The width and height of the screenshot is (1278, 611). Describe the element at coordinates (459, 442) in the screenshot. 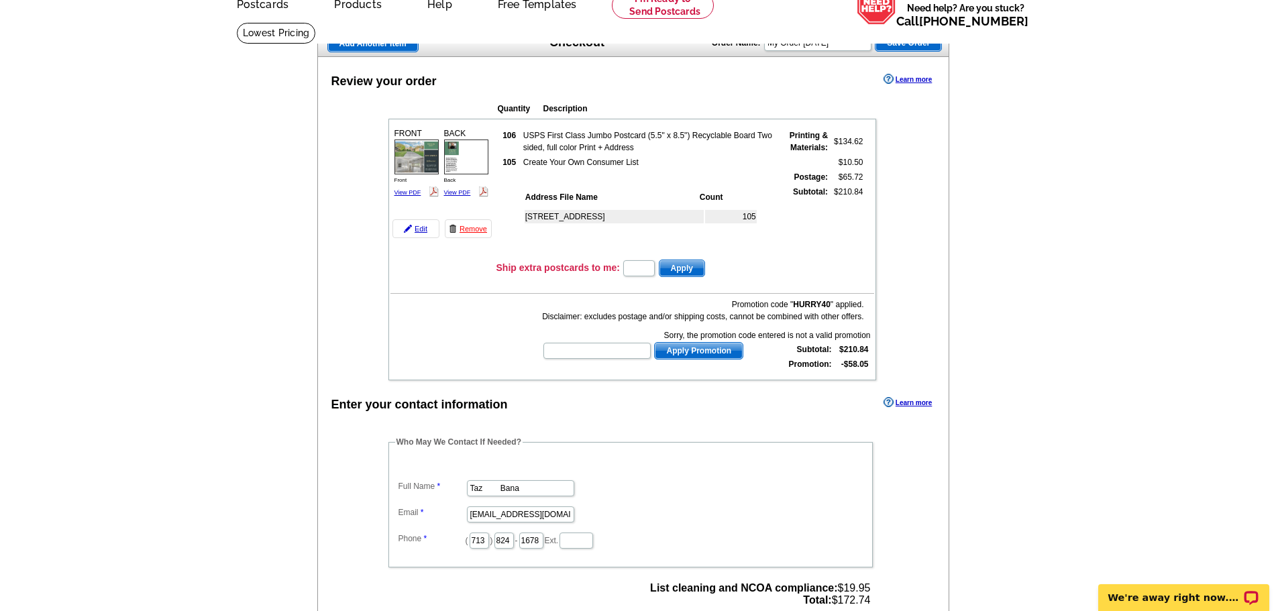

I see `legend: Who May We Contact If Needed?` at that location.